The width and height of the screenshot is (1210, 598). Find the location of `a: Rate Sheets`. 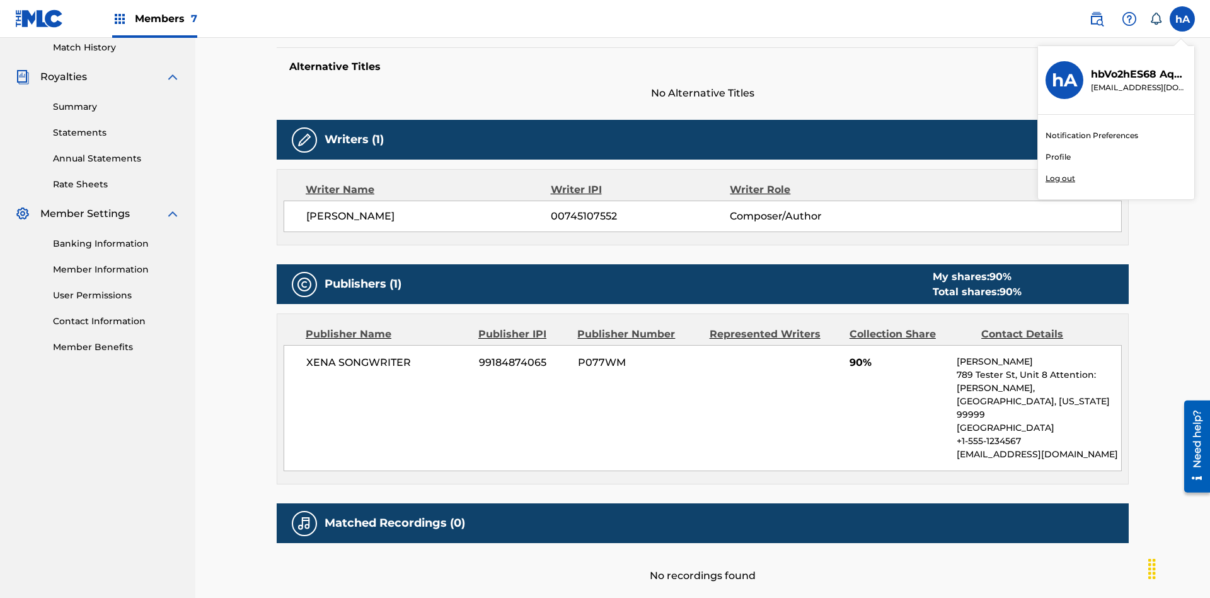

a: Rate Sheets is located at coordinates (117, 184).